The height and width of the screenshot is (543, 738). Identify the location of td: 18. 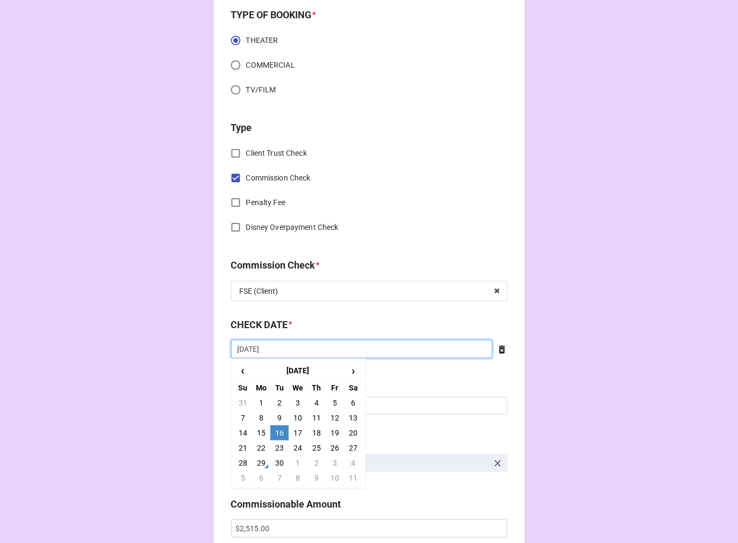
(317, 433).